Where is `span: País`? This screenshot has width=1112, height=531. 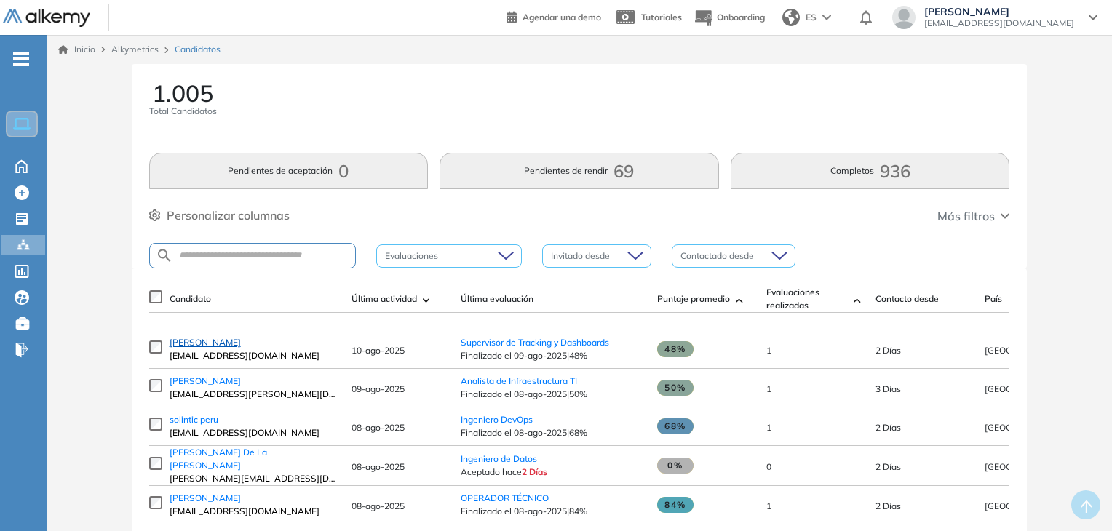
span: País is located at coordinates (994, 299).